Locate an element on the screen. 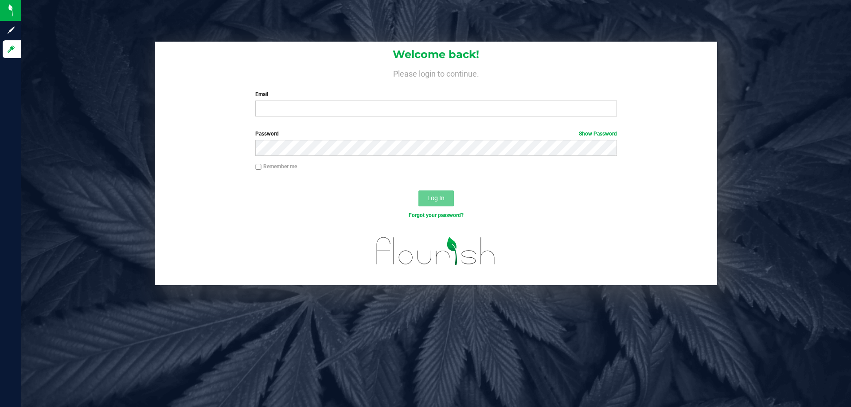 Image resolution: width=851 pixels, height=407 pixels. label: Email is located at coordinates (436, 94).